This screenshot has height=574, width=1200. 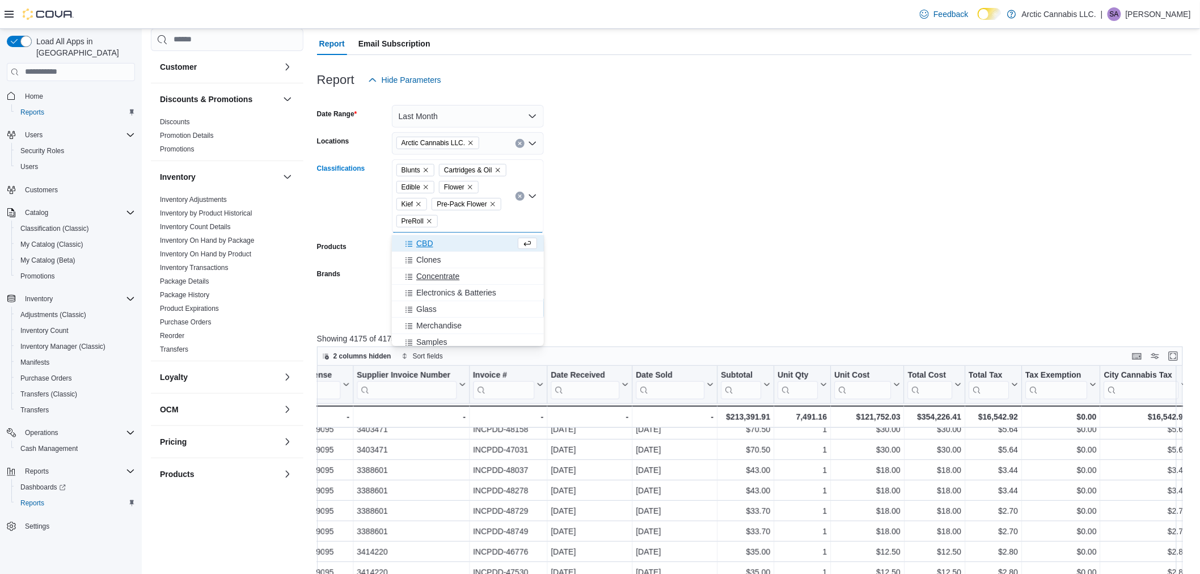 What do you see at coordinates (305, 384) in the screenshot?
I see `div: Supplier License` at bounding box center [305, 384].